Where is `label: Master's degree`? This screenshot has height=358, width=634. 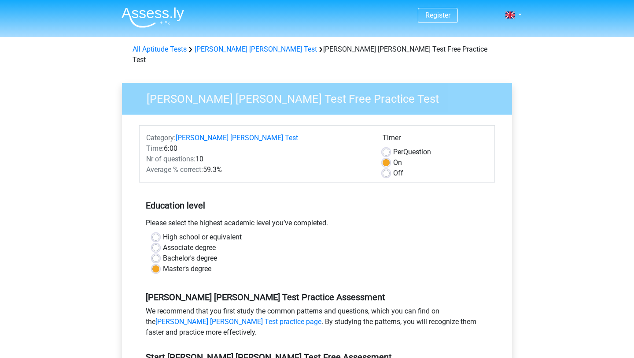 label: Master's degree is located at coordinates (187, 269).